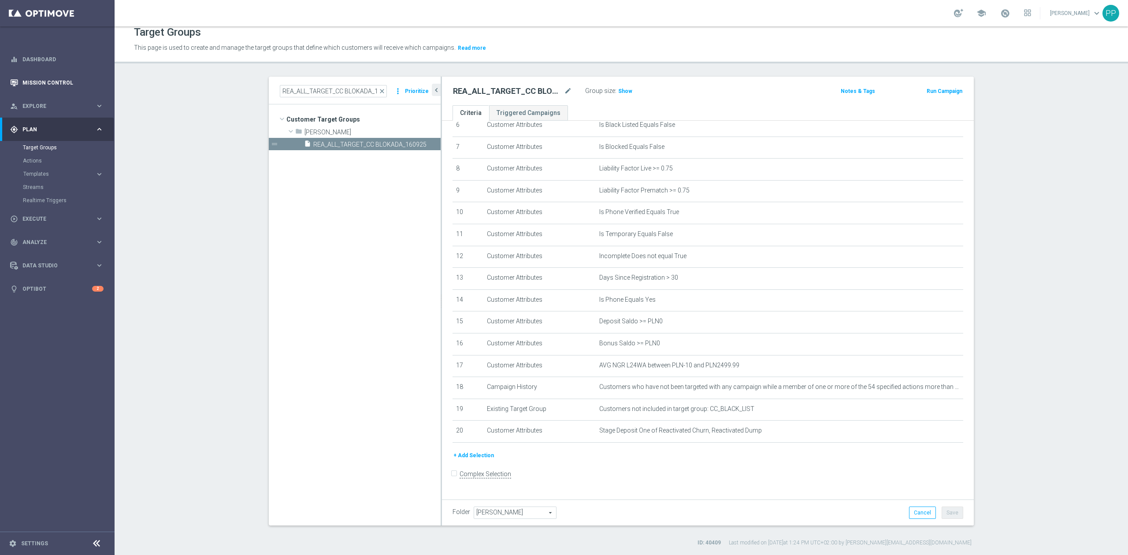 This screenshot has height=555, width=1128. Describe the element at coordinates (59, 130) in the screenshot. I see `span: Plan` at that location.